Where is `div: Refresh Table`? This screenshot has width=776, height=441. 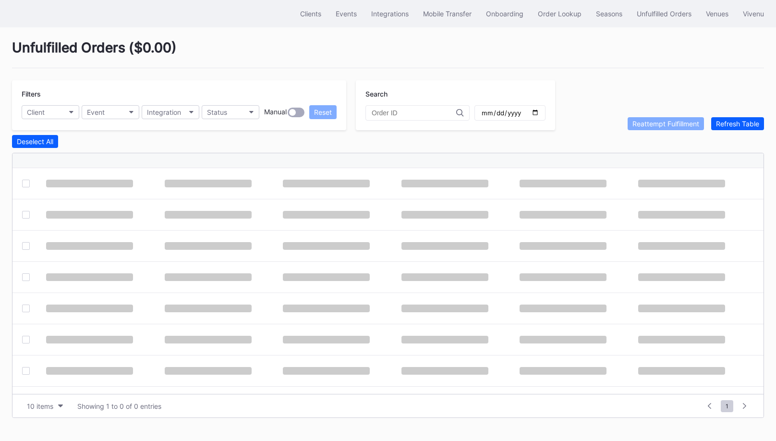
div: Refresh Table is located at coordinates (738, 123).